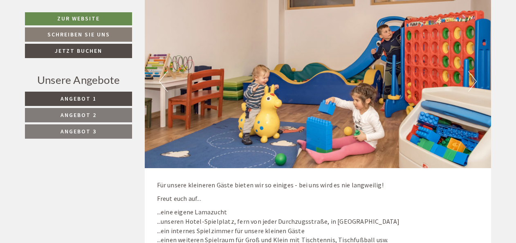 The image size is (516, 243). What do you see at coordinates (79, 80) in the screenshot?
I see `div: Unsere Angebote` at bounding box center [79, 80].